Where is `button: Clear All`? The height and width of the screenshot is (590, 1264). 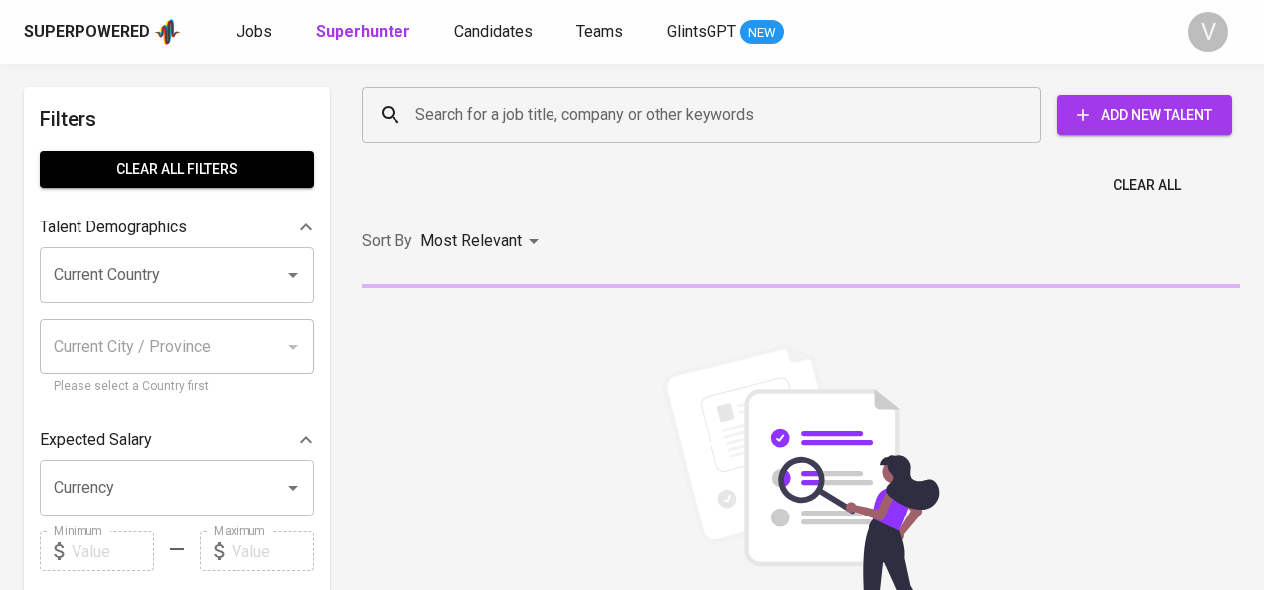 button: Clear All is located at coordinates (1147, 185).